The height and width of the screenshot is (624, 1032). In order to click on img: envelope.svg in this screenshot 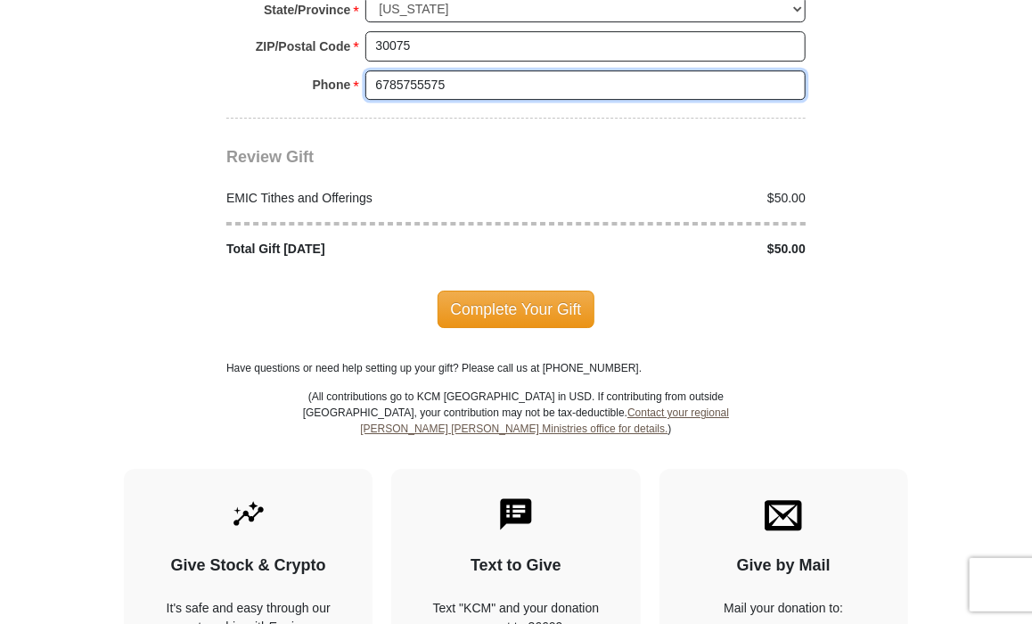, I will do `click(783, 514)`.